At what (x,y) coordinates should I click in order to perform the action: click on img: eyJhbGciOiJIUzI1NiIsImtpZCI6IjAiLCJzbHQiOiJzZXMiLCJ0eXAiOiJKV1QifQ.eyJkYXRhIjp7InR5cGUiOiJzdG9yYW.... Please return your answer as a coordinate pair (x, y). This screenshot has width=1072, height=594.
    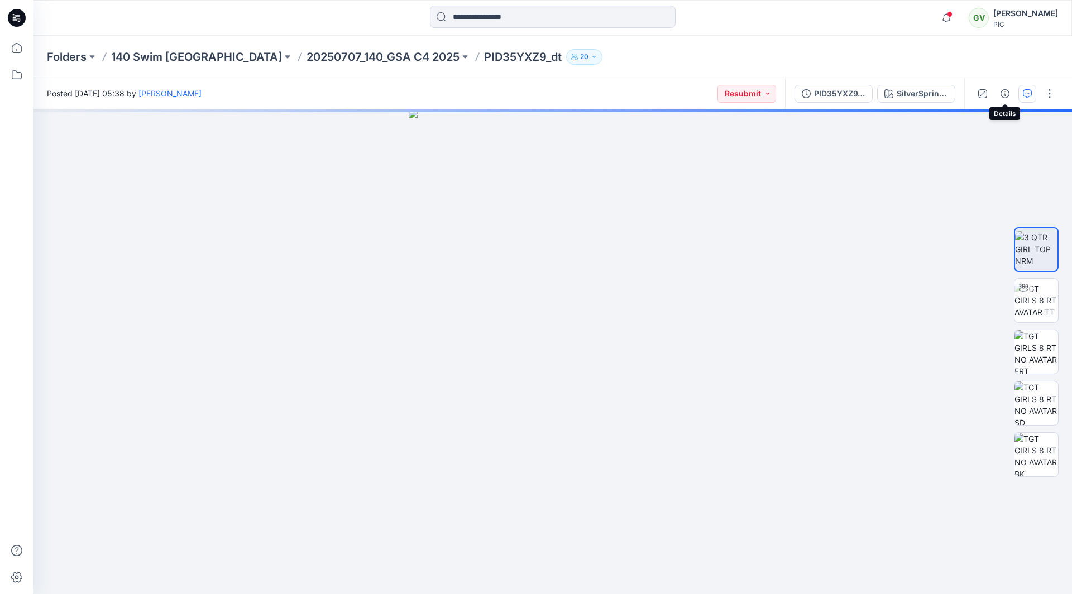
    Looking at the image, I should click on (552, 352).